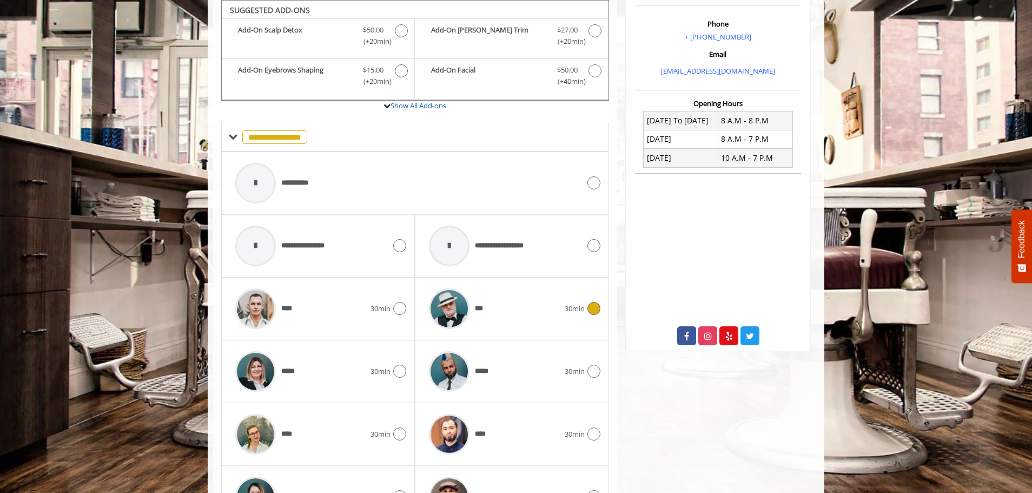 The image size is (1032, 493). What do you see at coordinates (511, 37) in the screenshot?
I see `label: Add-On Beard Trim` at bounding box center [511, 37].